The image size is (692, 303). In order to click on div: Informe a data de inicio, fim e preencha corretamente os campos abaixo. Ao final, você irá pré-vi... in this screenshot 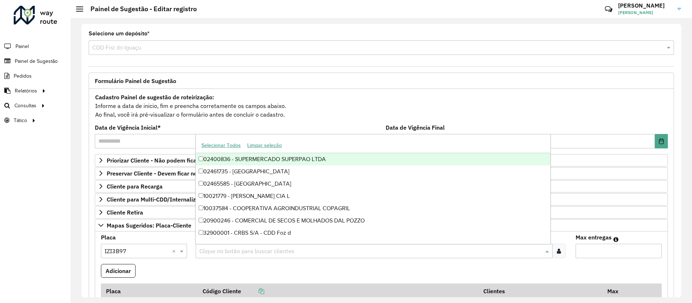, I will do `click(382, 106)`.